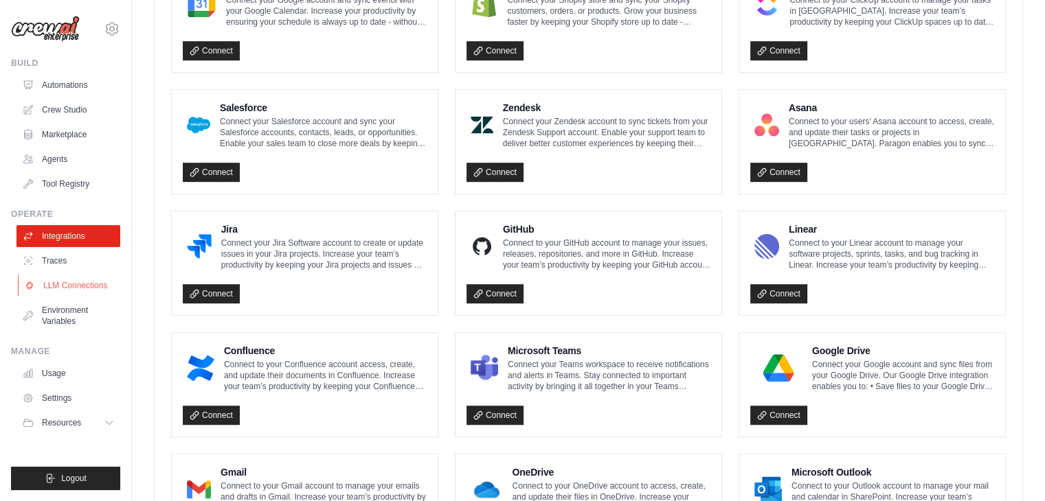 The height and width of the screenshot is (501, 1045). What do you see at coordinates (891, 133) in the screenshot?
I see `p: Connect to your users’ Asana account to access, create, and update their tasks or projects in [GE...` at bounding box center [891, 133].